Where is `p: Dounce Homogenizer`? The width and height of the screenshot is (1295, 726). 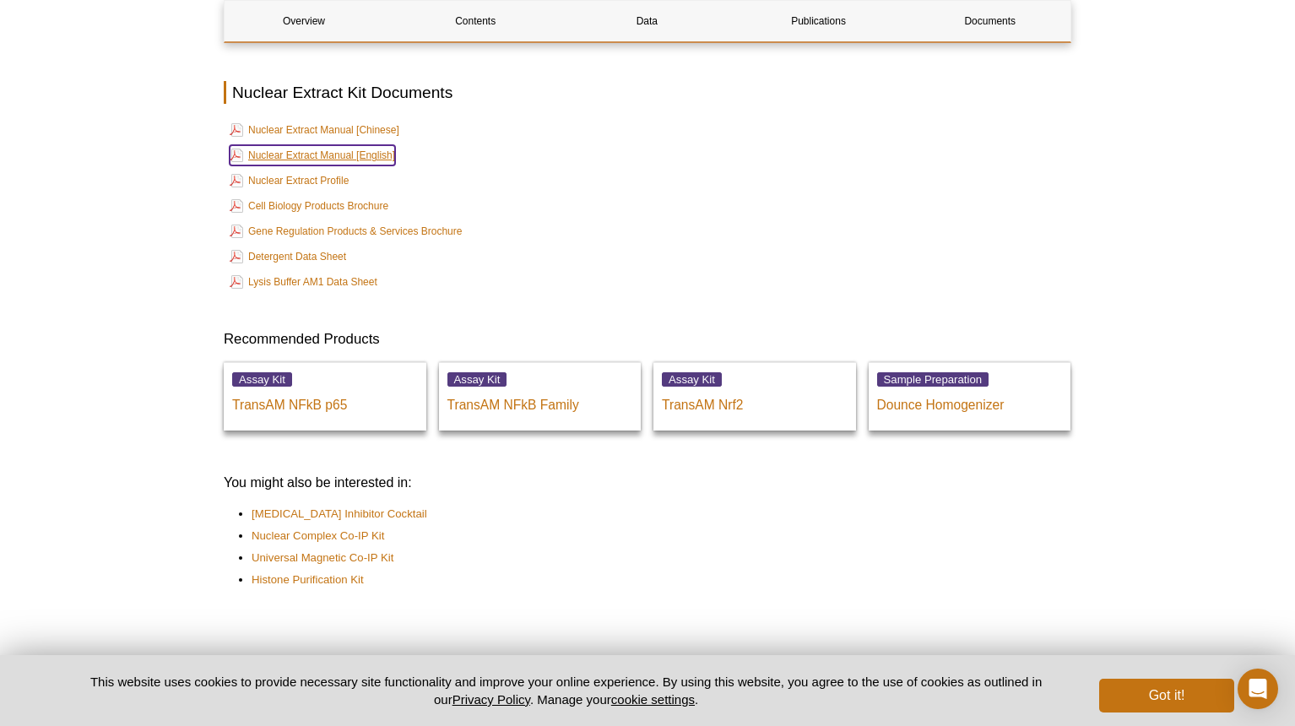
p: Dounce Homogenizer is located at coordinates (970, 401).